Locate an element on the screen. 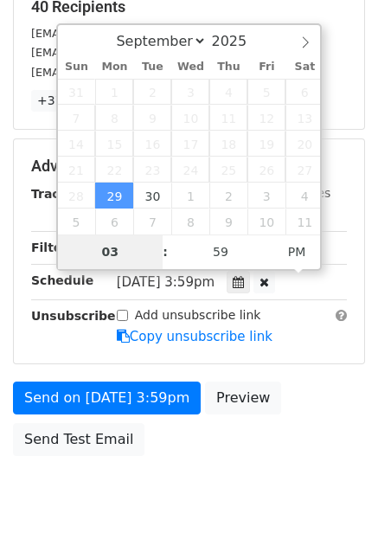 This screenshot has width=378, height=533. span: August 31, 2025 is located at coordinates (77, 92).